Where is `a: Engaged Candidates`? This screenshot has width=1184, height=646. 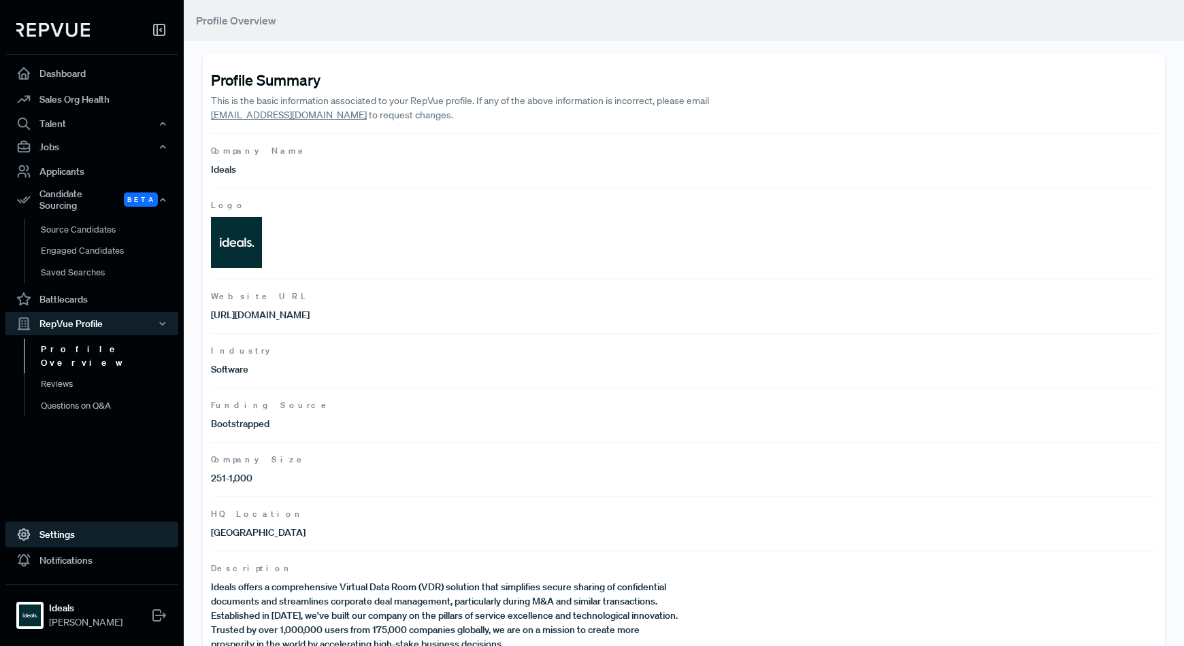
a: Engaged Candidates is located at coordinates (110, 251).